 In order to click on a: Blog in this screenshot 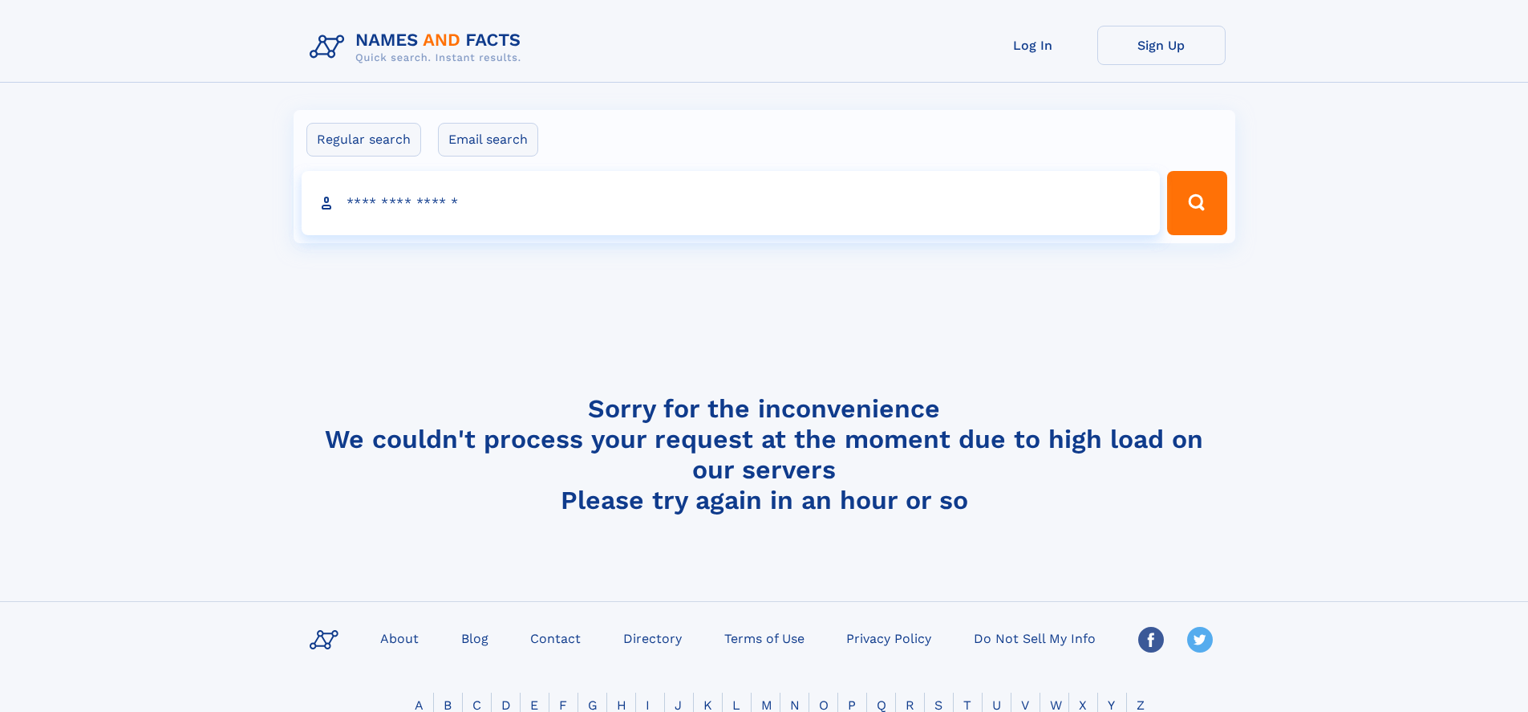, I will do `click(475, 637)`.